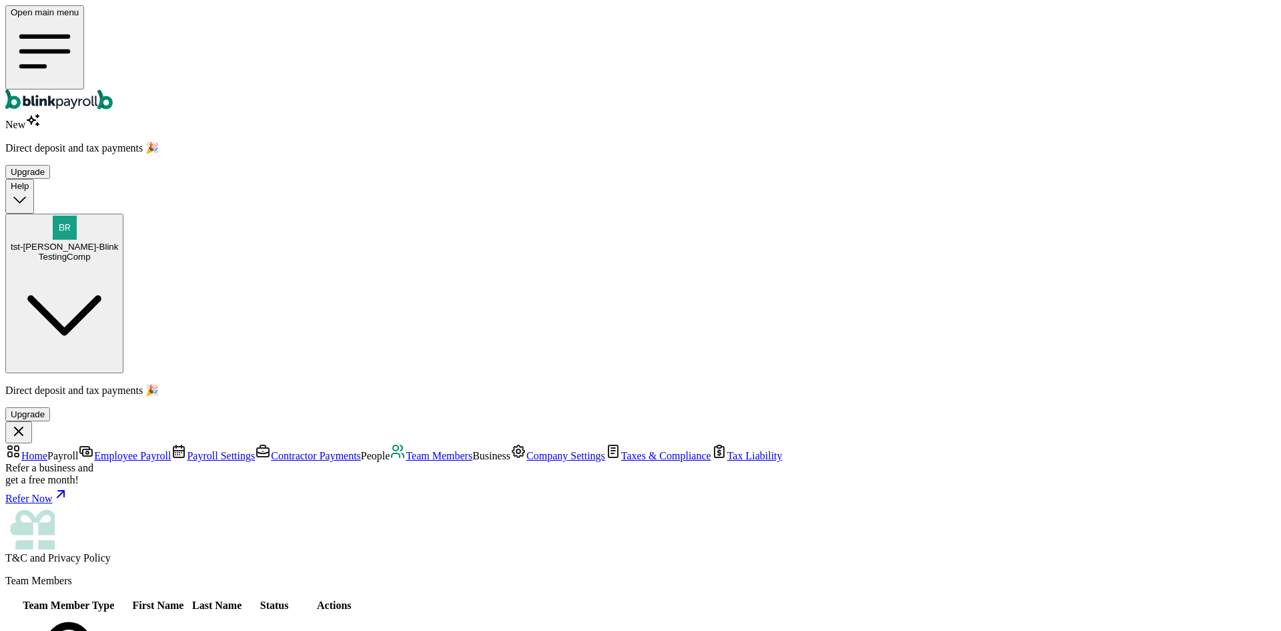 The height and width of the screenshot is (631, 1281). I want to click on span: Payroll Settings, so click(221, 455).